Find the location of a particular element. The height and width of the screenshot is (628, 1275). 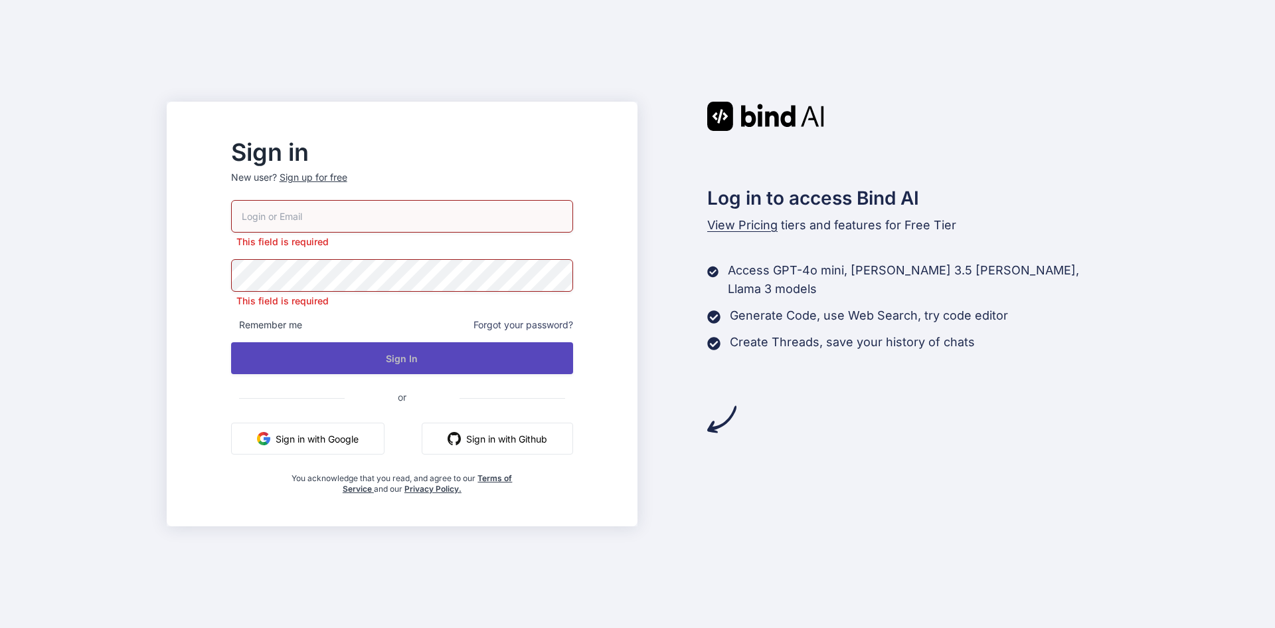

span: View Pricing is located at coordinates (743, 224).